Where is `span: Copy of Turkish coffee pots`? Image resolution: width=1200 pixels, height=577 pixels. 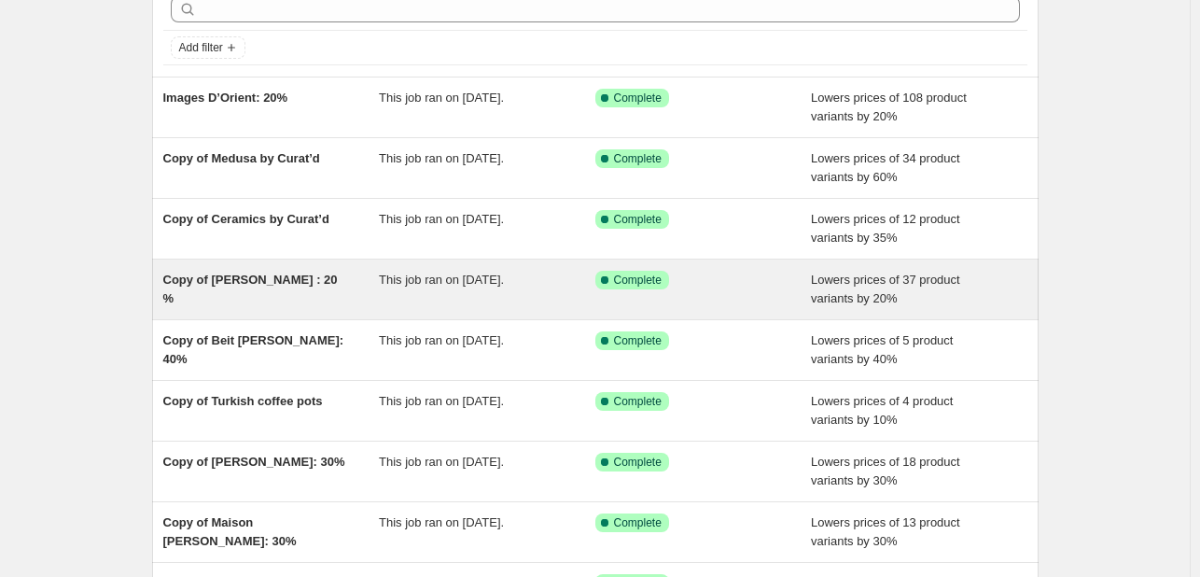 span: Copy of Turkish coffee pots is located at coordinates (243, 400).